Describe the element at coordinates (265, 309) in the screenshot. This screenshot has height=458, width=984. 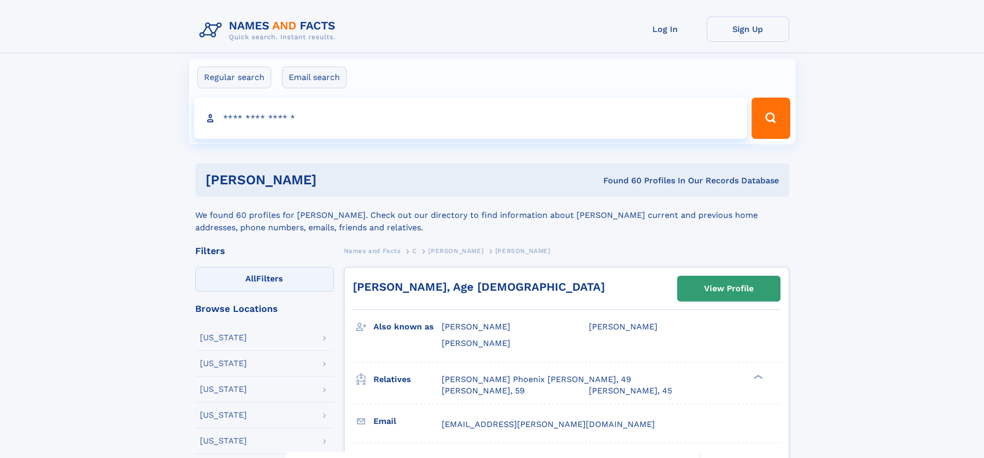
I see `div: Browse Locations` at that location.